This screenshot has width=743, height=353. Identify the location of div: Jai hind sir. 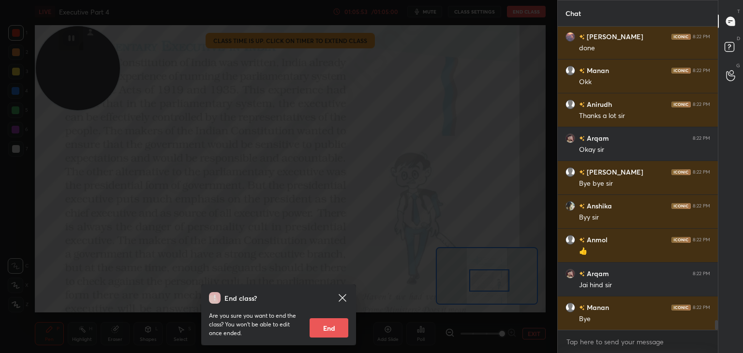
(644, 285).